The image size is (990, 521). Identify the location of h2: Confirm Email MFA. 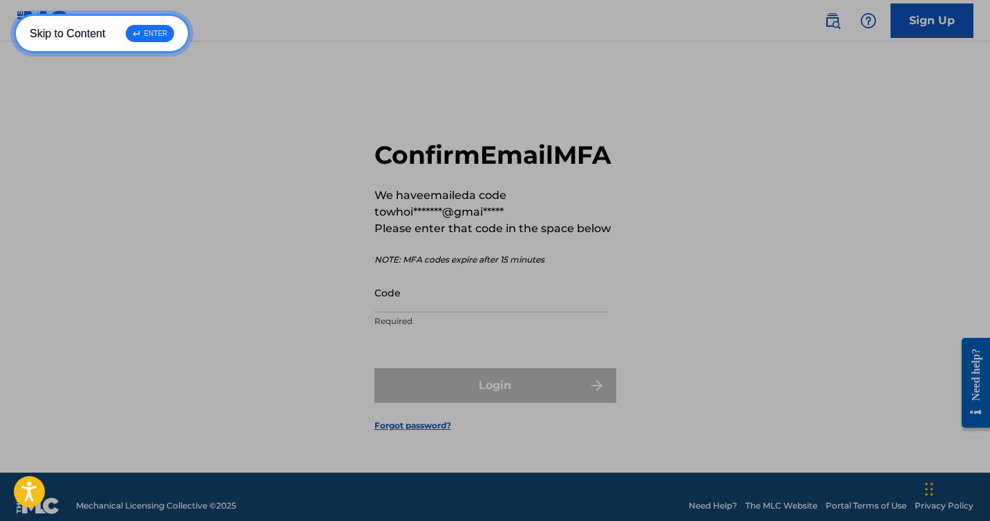
(495, 155).